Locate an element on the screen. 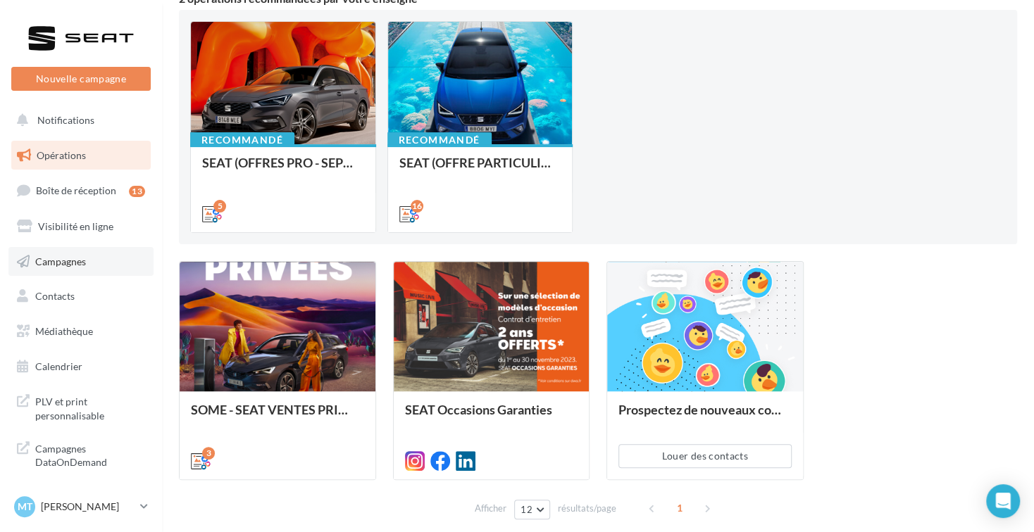 This screenshot has width=1034, height=532. button: Nouvelle campagne is located at coordinates (81, 79).